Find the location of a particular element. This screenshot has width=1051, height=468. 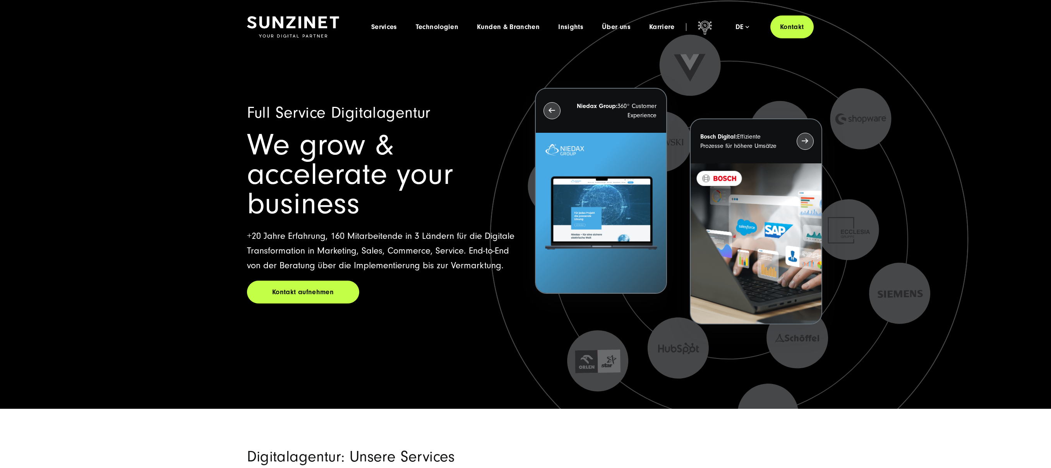

p: Effiziente Prozesse für höhere Umsätze is located at coordinates (741, 141).